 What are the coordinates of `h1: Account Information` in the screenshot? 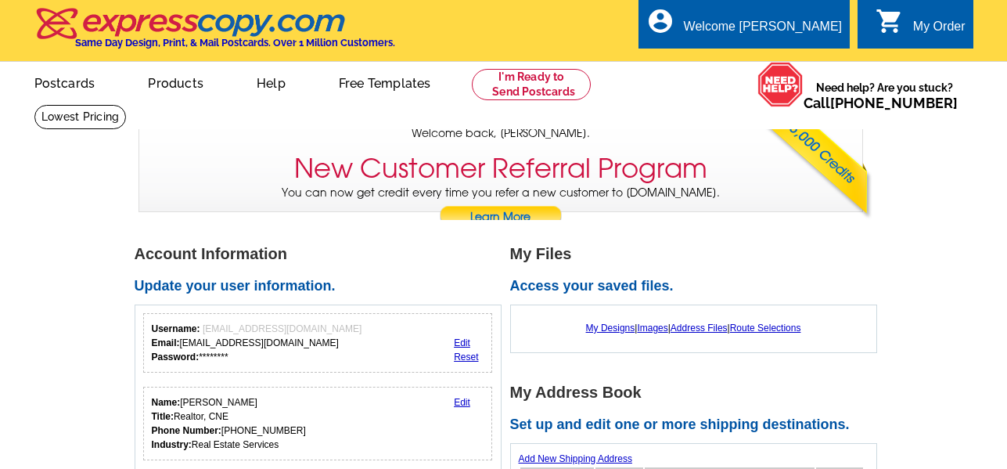 It's located at (322, 254).